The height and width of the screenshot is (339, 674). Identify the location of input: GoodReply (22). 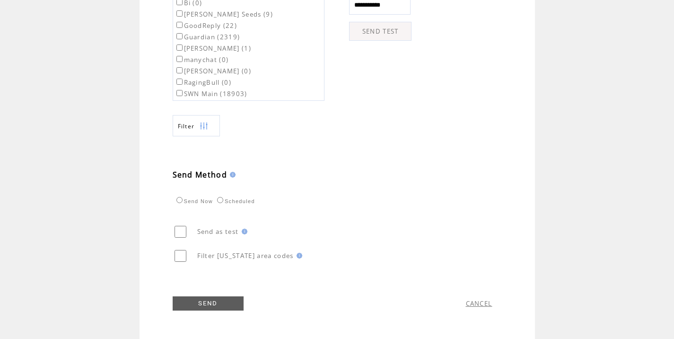
(179, 25).